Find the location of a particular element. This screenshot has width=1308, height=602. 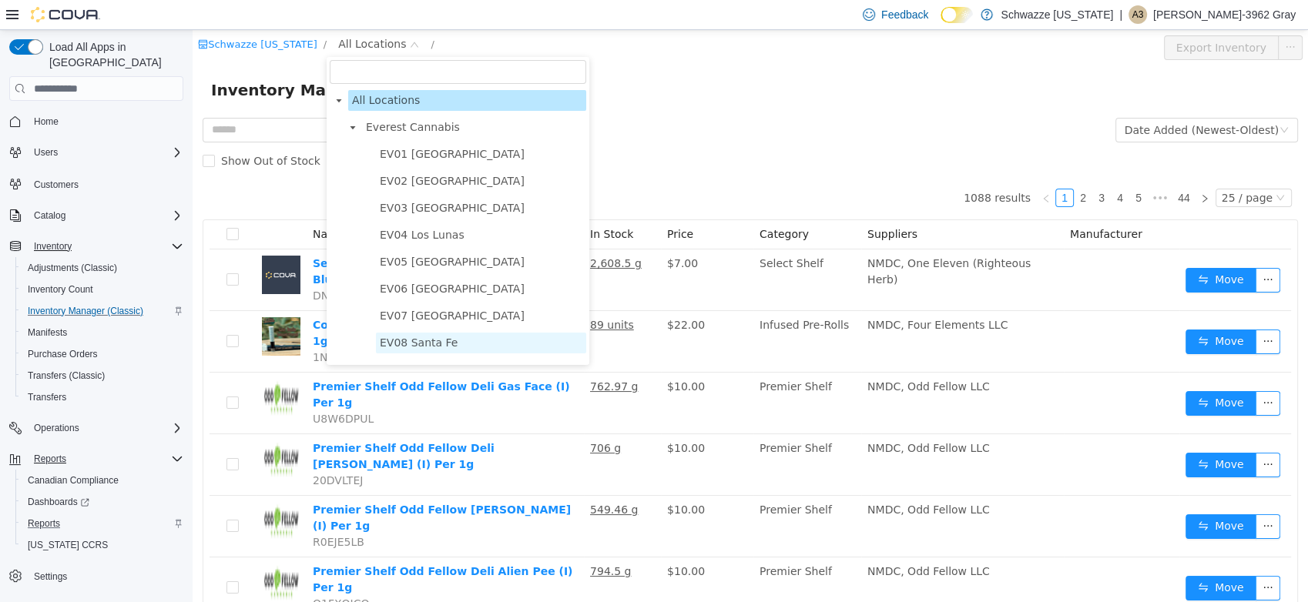

a: Couchlock Live Rosin Infused Pre-Roll (H) 1g is located at coordinates (246, 303).